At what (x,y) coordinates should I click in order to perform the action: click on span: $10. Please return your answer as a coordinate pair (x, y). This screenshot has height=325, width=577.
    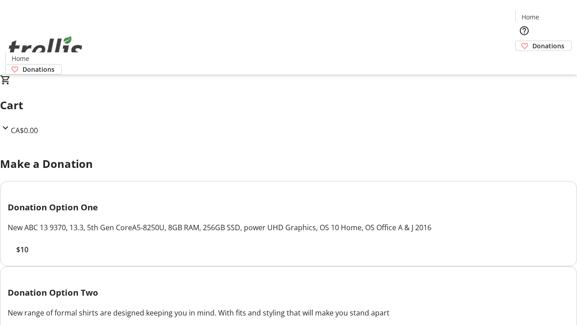
    Looking at the image, I should click on (22, 249).